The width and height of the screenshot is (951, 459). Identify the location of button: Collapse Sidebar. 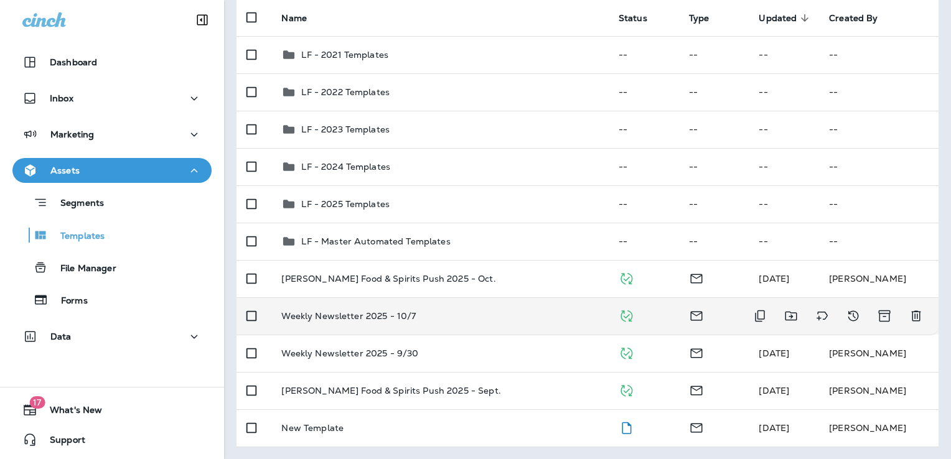
(202, 20).